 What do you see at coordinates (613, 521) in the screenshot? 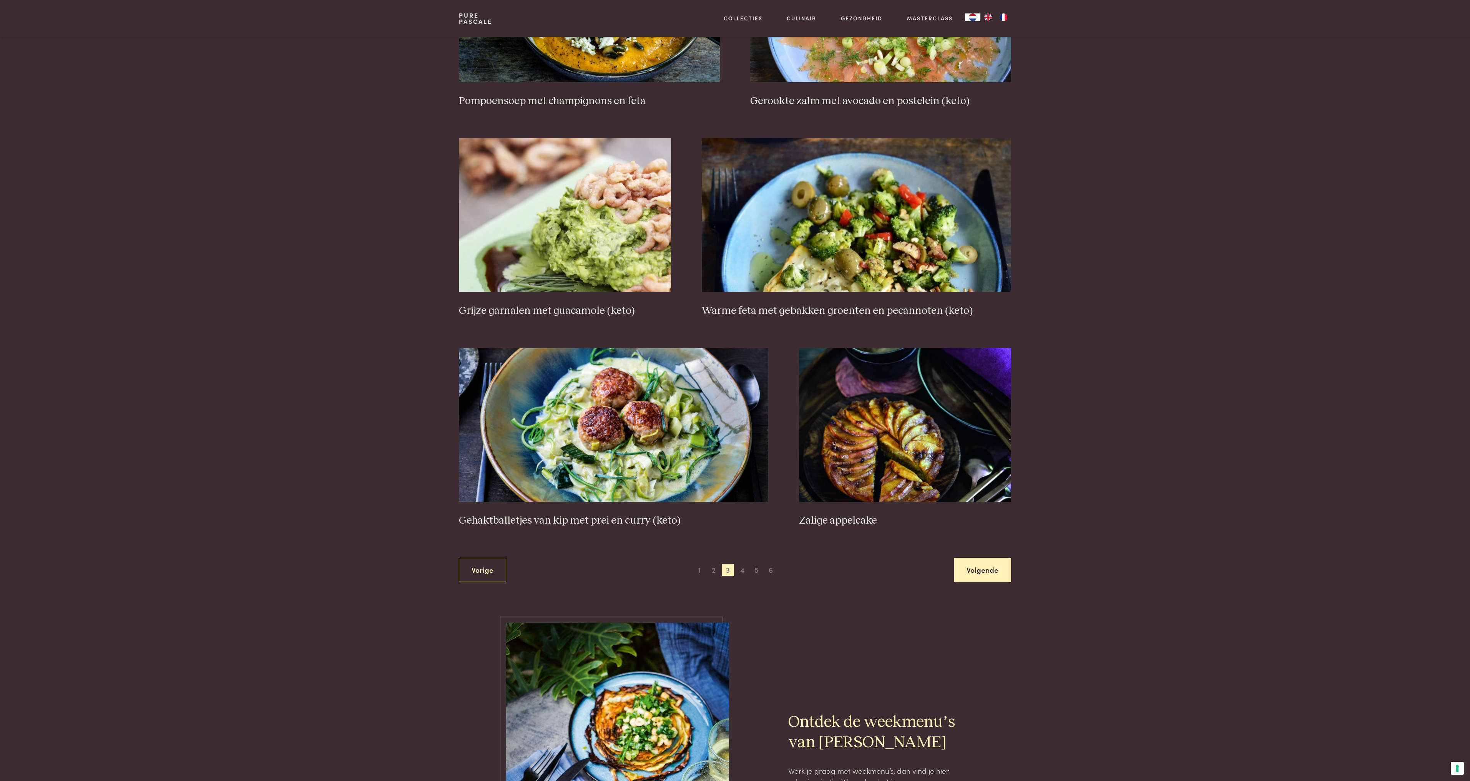
I see `h3: Gehaktballetjes van kip met prei en curry (keto)` at bounding box center [613, 521].